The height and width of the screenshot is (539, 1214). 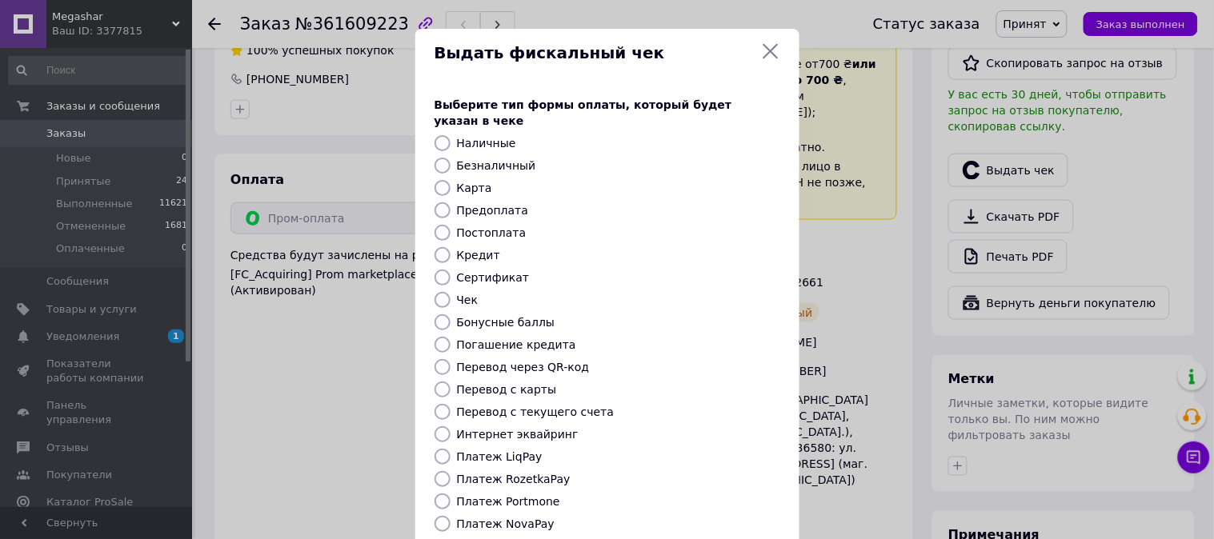 What do you see at coordinates (493, 210) in the screenshot?
I see `label: Предоплата` at bounding box center [493, 210].